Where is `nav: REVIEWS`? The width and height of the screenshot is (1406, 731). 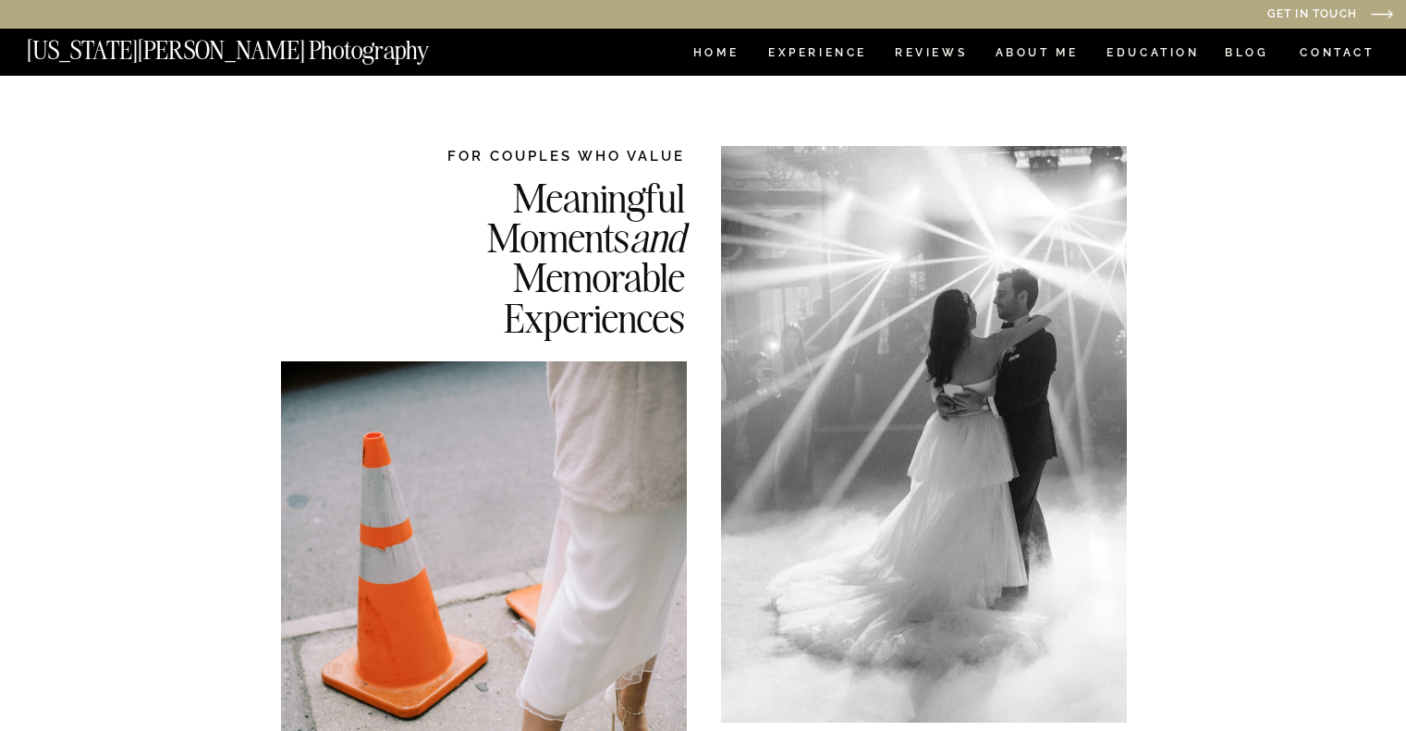
nav: REVIEWS is located at coordinates (929, 55).